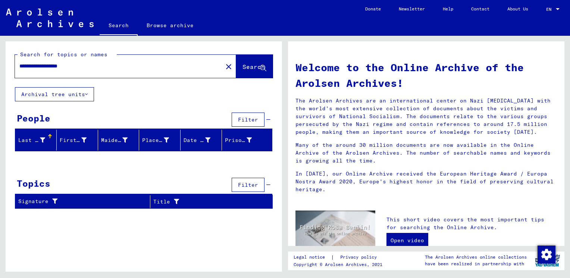  What do you see at coordinates (50, 18) in the screenshot?
I see `img: Arolsen_neg.svg` at bounding box center [50, 18].